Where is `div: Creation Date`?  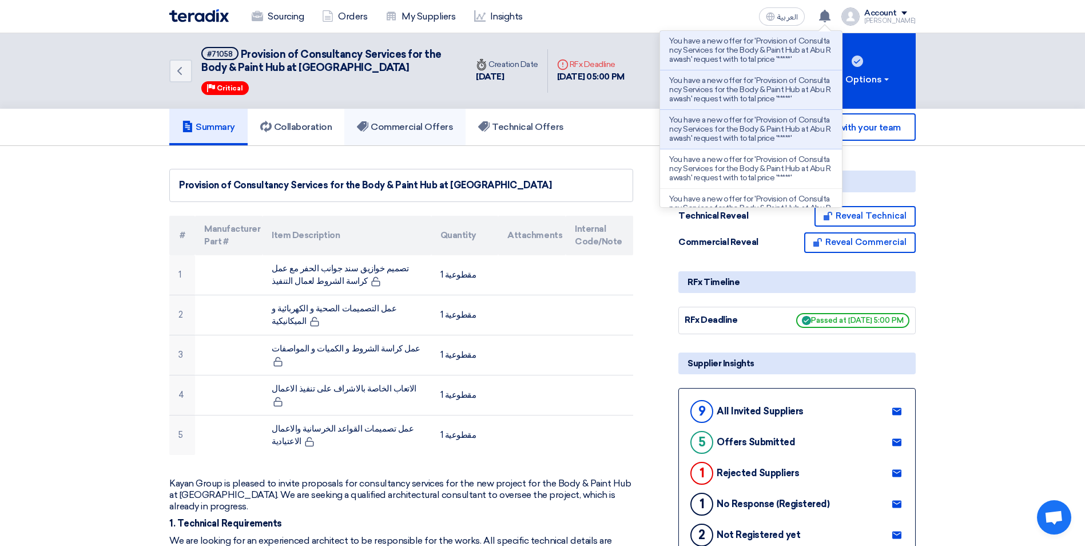
div: Creation Date is located at coordinates (507, 64).